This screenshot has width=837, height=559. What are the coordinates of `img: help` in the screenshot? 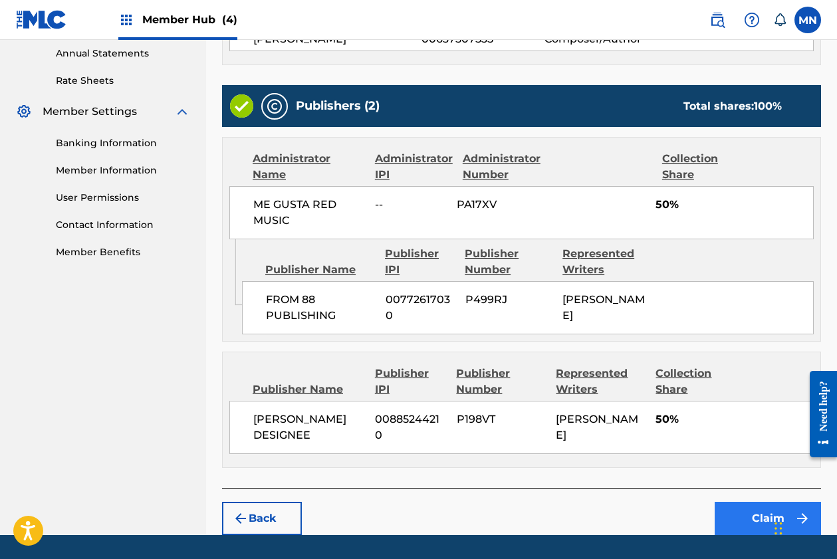 It's located at (752, 20).